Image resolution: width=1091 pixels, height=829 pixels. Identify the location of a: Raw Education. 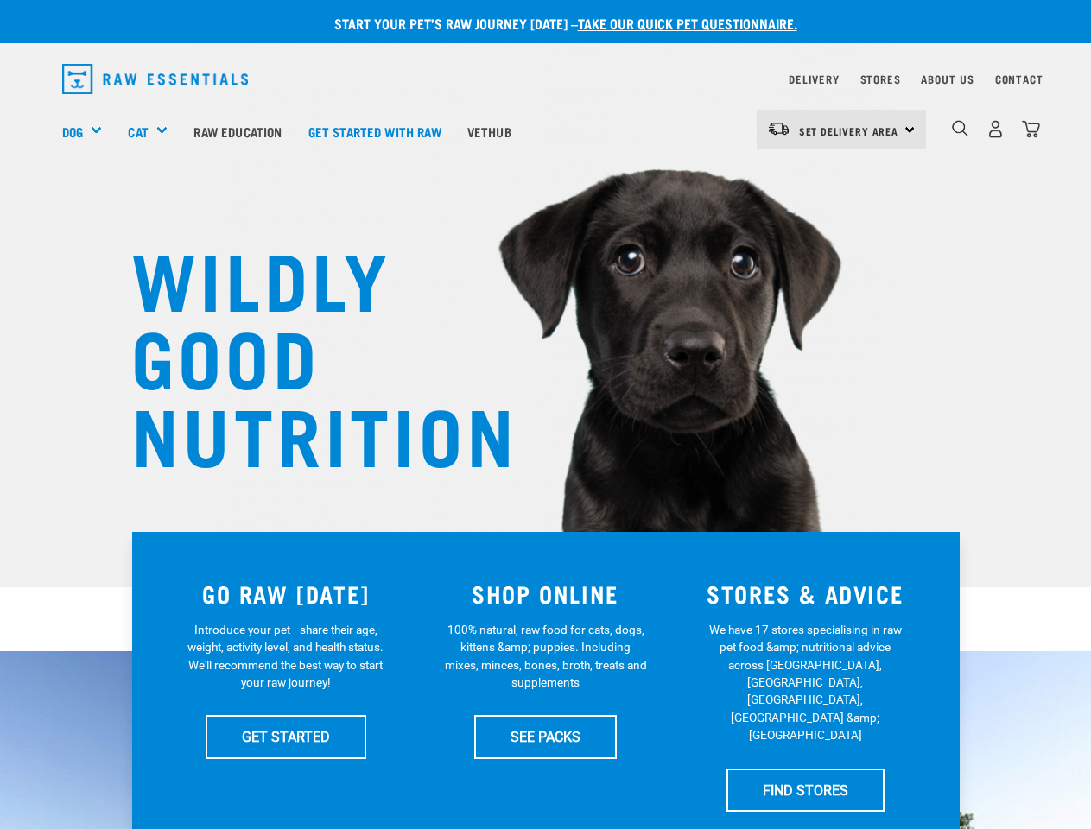
(237, 131).